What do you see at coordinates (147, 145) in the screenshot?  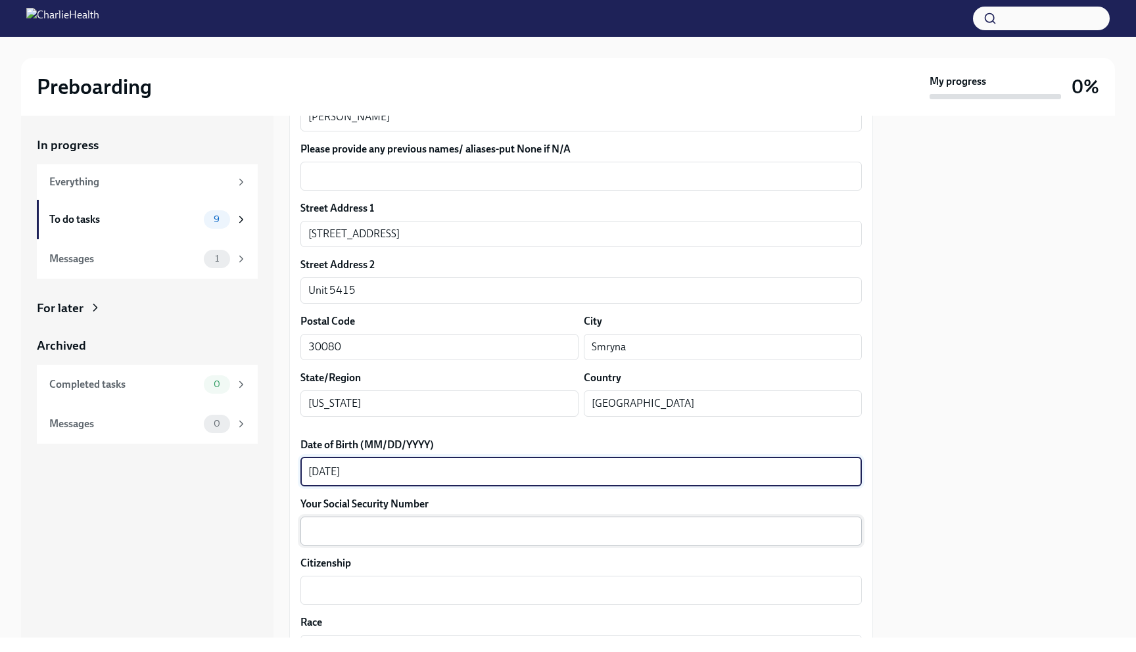 I see `div: In progress` at bounding box center [147, 145].